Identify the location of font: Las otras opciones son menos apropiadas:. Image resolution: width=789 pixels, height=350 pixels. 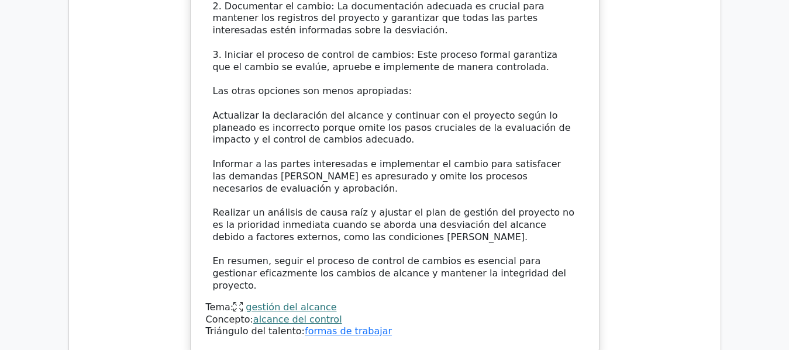
(312, 91).